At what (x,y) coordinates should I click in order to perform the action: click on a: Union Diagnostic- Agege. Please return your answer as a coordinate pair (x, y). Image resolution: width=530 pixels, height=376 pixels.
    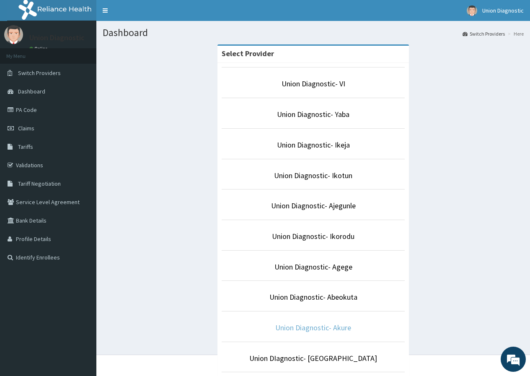
    Looking at the image, I should click on (314, 267).